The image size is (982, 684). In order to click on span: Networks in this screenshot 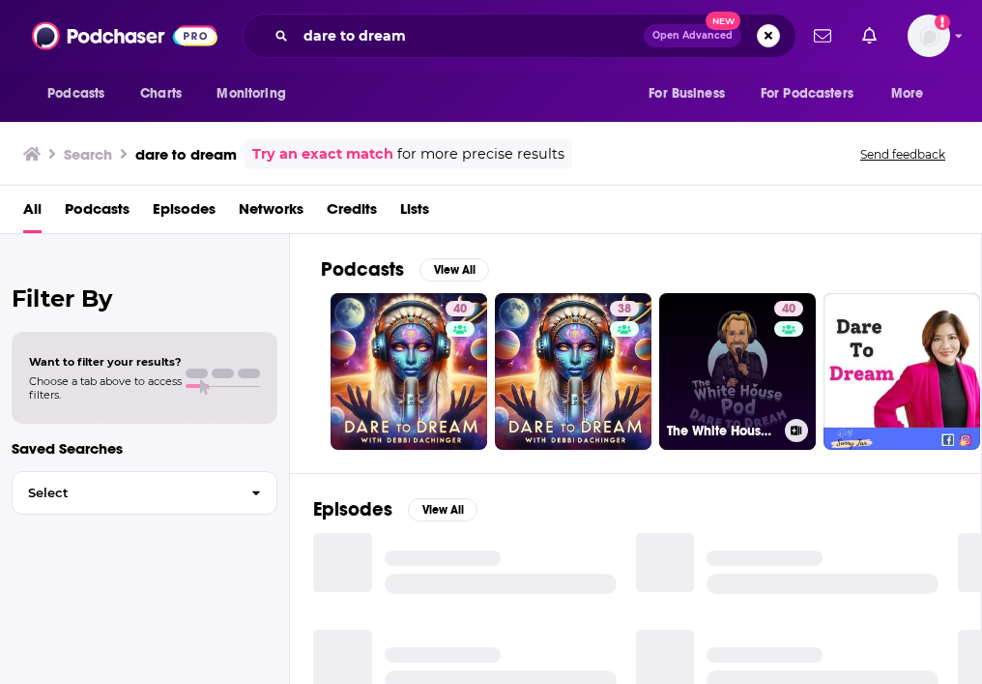, I will do `click(271, 213)`.